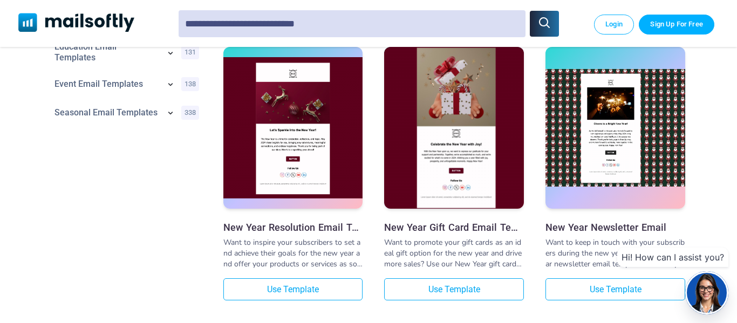 Image resolution: width=737 pixels, height=323 pixels. I want to click on img: New Year Gift Card Email Template, so click(454, 128).